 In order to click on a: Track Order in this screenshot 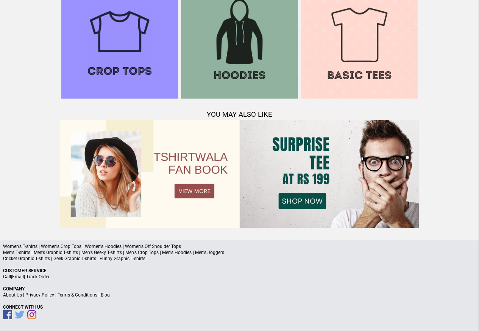, I will do `click(38, 277)`.